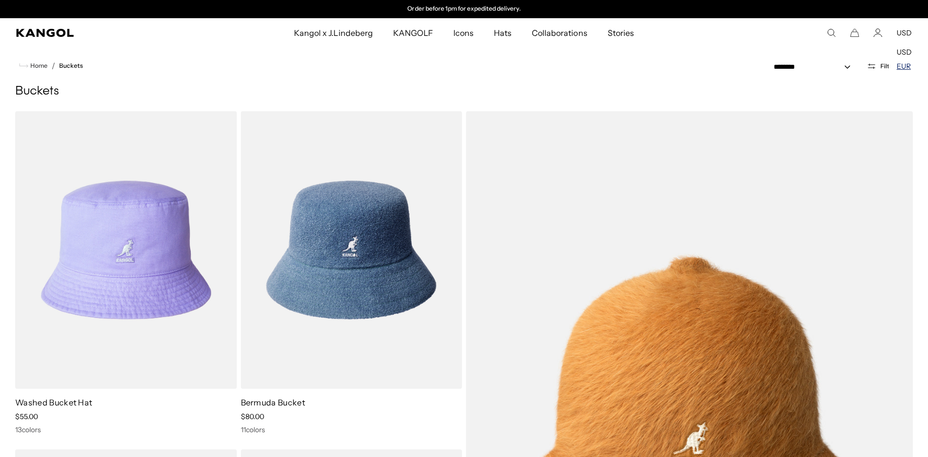  Describe the element at coordinates (502, 33) in the screenshot. I see `span: Hats` at that location.